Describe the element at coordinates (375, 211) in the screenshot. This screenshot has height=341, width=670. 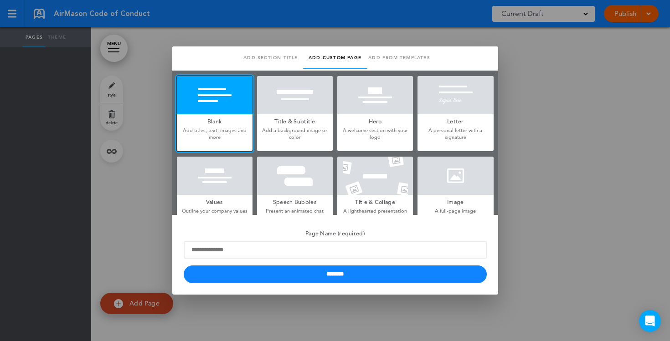
I see `p: A lighthearted presentation` at that location.